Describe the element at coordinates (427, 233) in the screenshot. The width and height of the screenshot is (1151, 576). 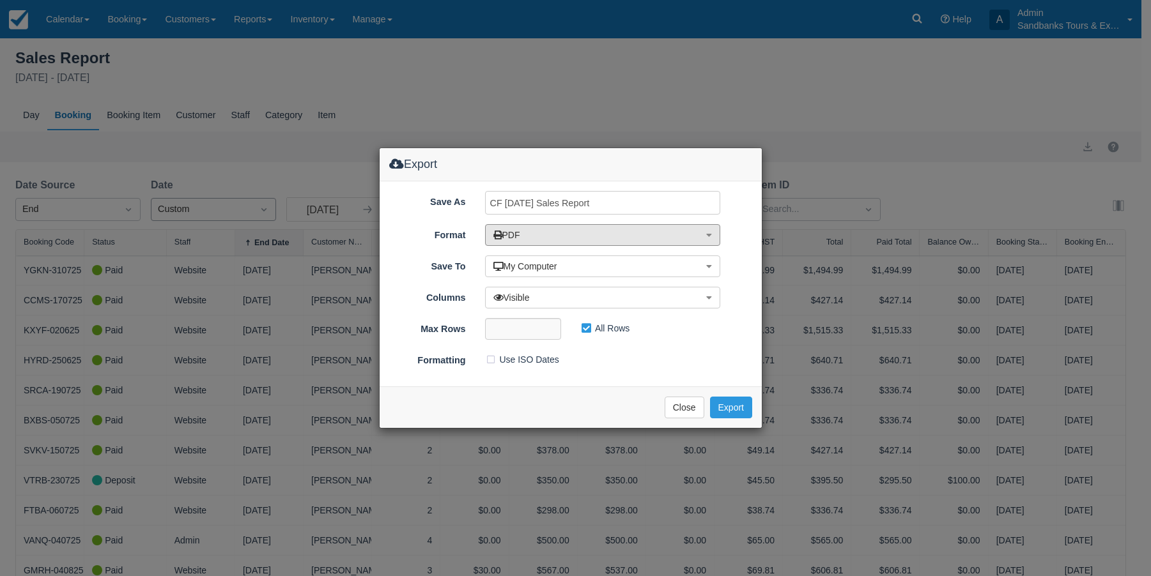
I see `label: Format` at that location.